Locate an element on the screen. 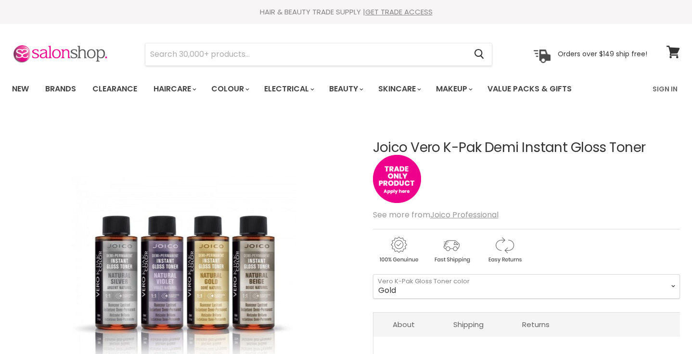 The image size is (692, 354). ul: Main menu is located at coordinates (309, 89).